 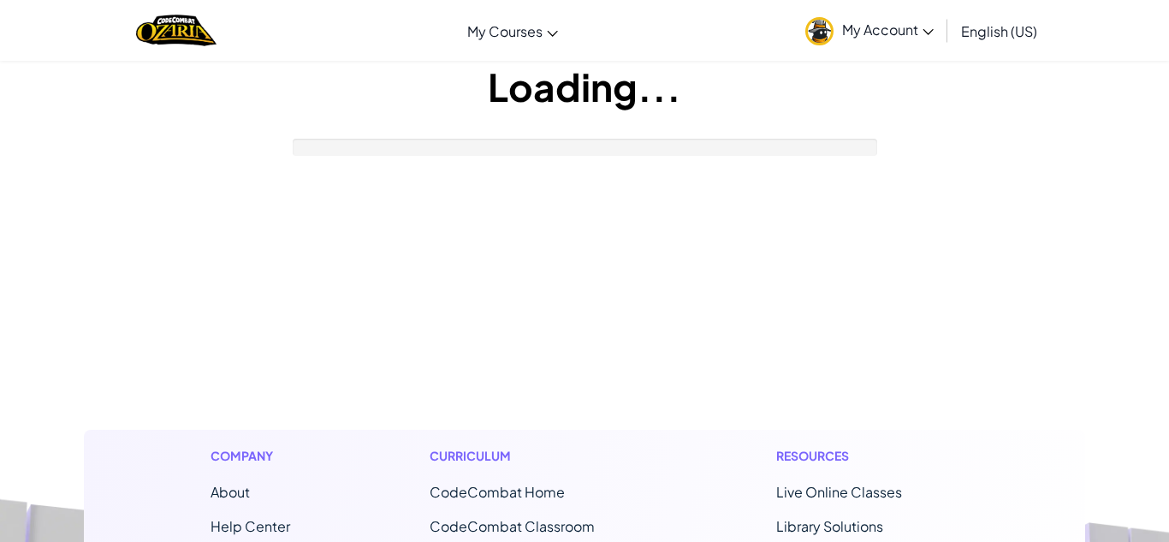 I want to click on h1: Resources, so click(x=867, y=455).